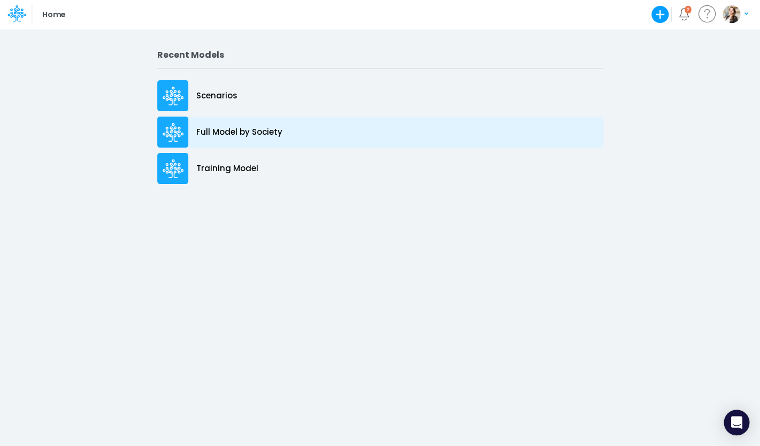 This screenshot has height=446, width=760. What do you see at coordinates (736, 422) in the screenshot?
I see `div: Open Intercom Messenger` at bounding box center [736, 422].